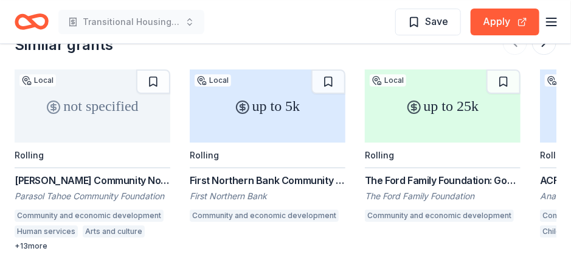  Describe the element at coordinates (131, 22) in the screenshot. I see `button: Transitional Housing Program` at that location.